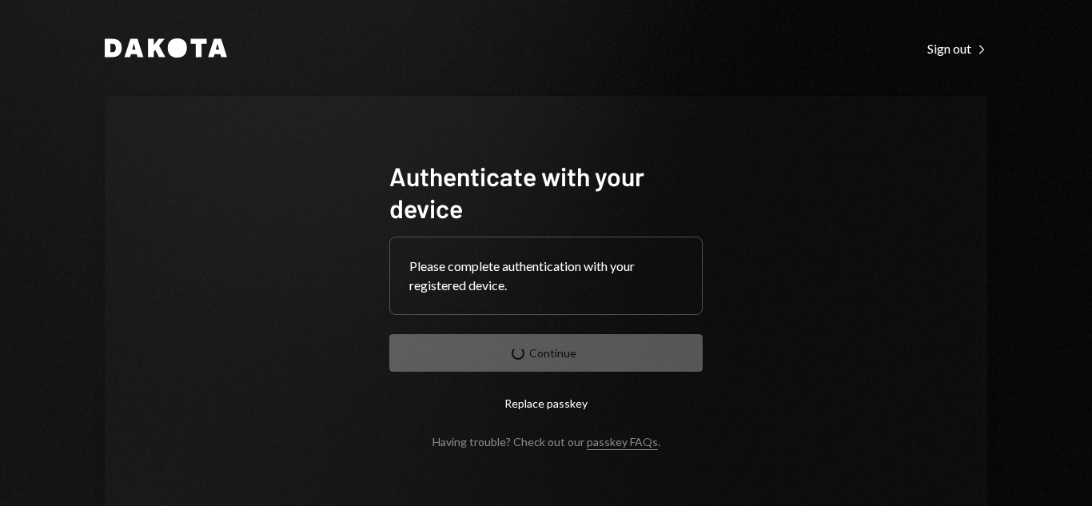 This screenshot has width=1092, height=506. Describe the element at coordinates (622, 442) in the screenshot. I see `a: passkey FAQs` at that location.